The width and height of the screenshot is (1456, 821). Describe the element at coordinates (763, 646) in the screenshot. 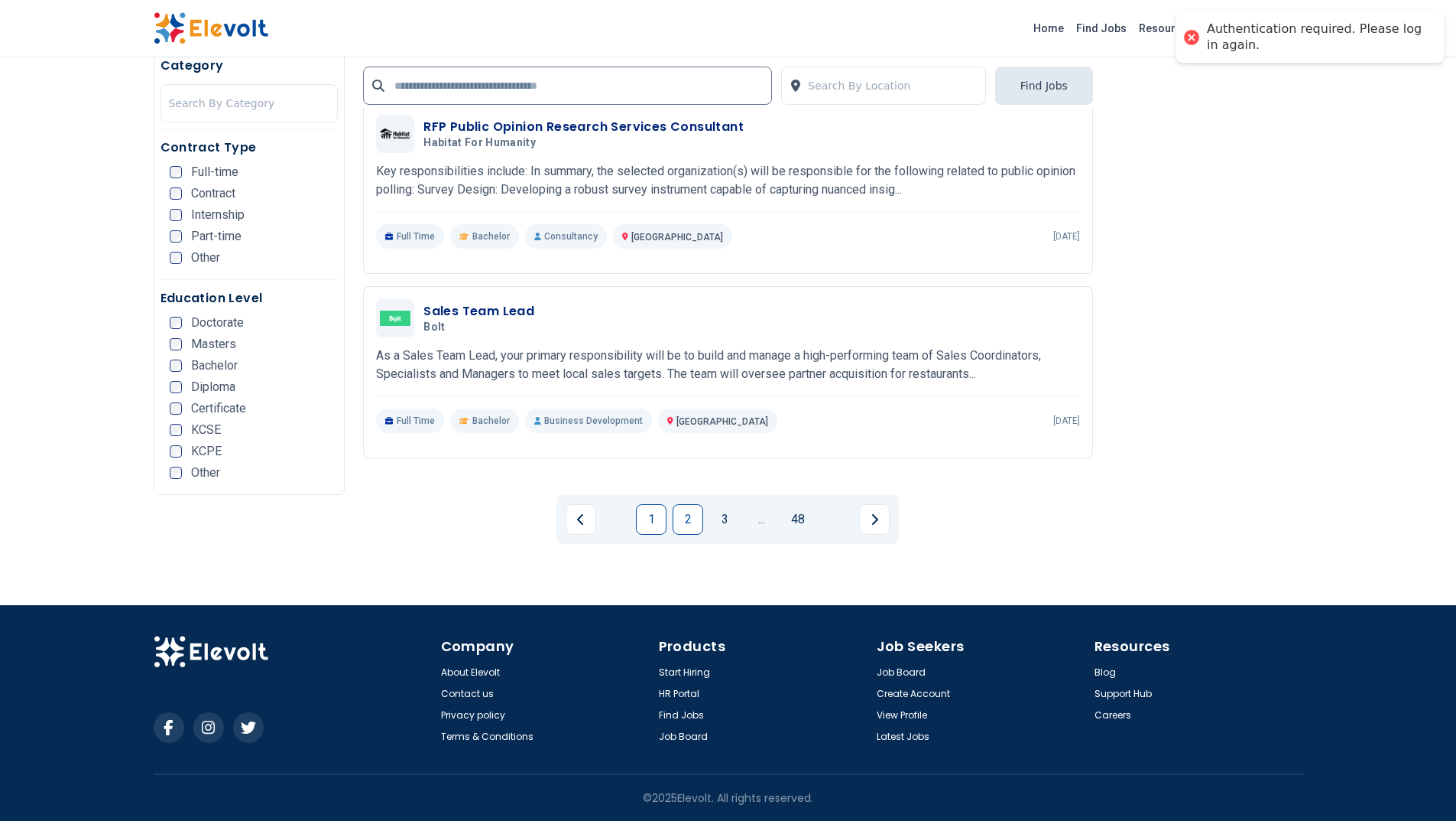

I see `h4: Products` at that location.